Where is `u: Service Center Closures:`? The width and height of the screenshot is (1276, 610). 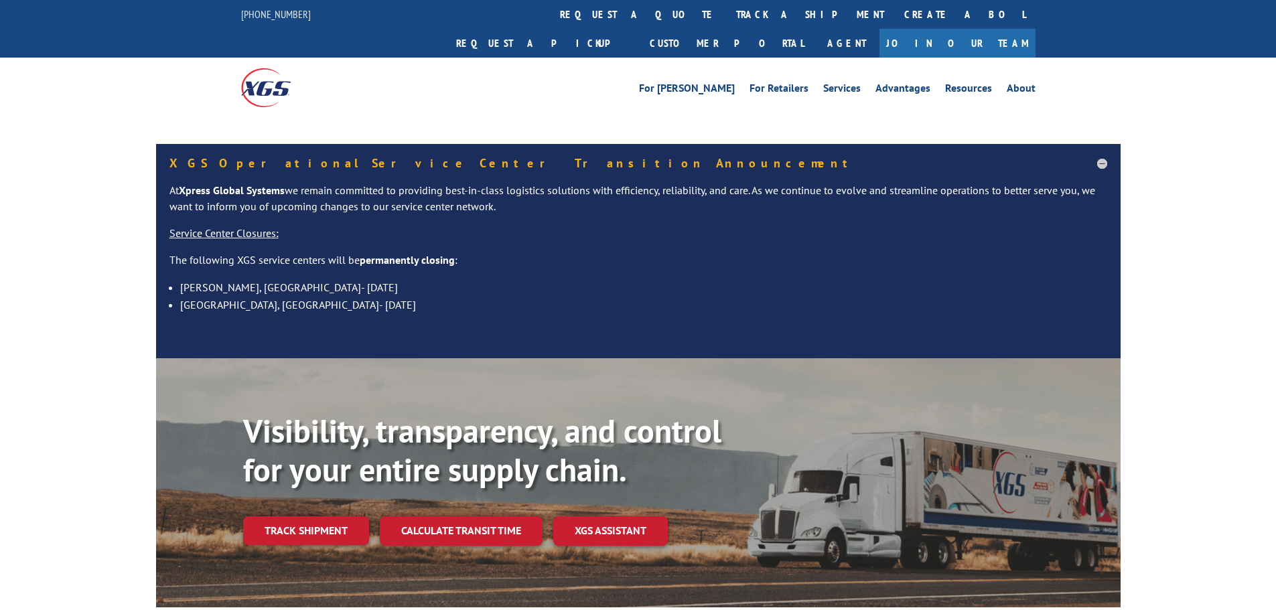 u: Service Center Closures: is located at coordinates (224, 233).